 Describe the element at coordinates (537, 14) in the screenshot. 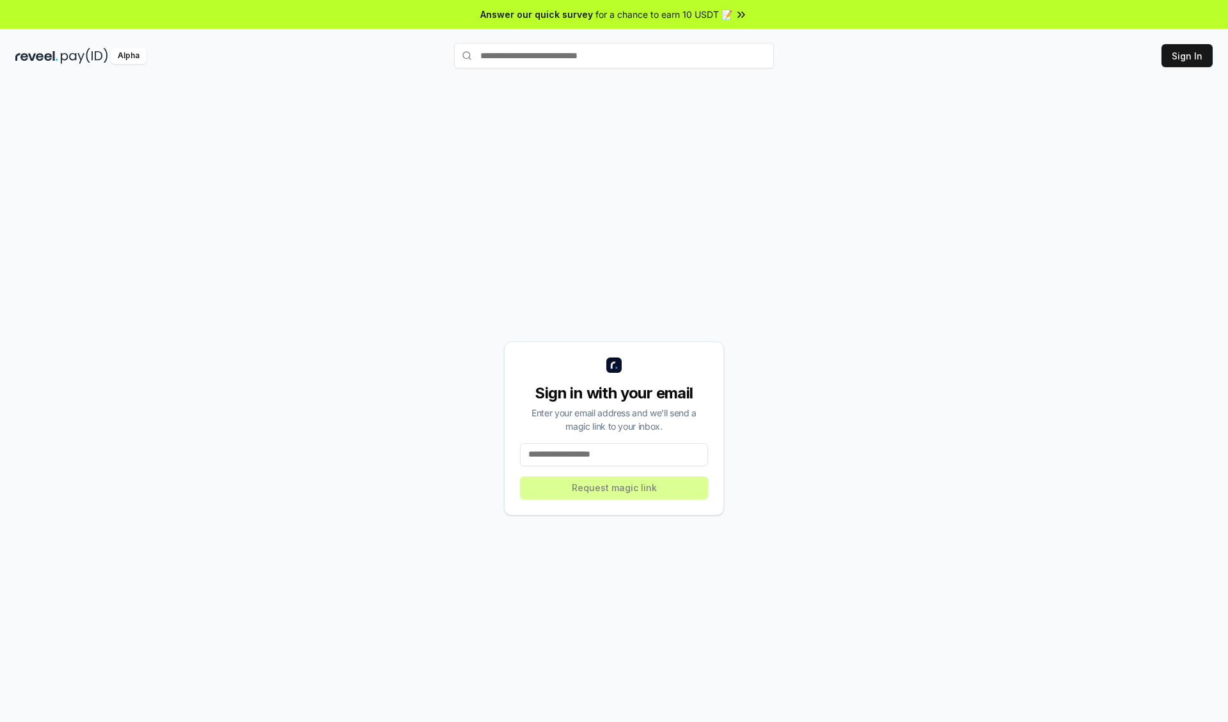

I see `span: Answer our quick survey` at that location.